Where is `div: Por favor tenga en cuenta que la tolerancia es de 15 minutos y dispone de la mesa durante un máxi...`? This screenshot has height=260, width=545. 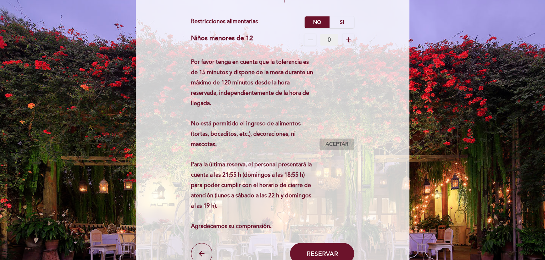
div: Por favor tenga en cuenta que la tolerancia es de 15 minutos y dispone de la mesa durante un máxi... is located at coordinates (255, 144).